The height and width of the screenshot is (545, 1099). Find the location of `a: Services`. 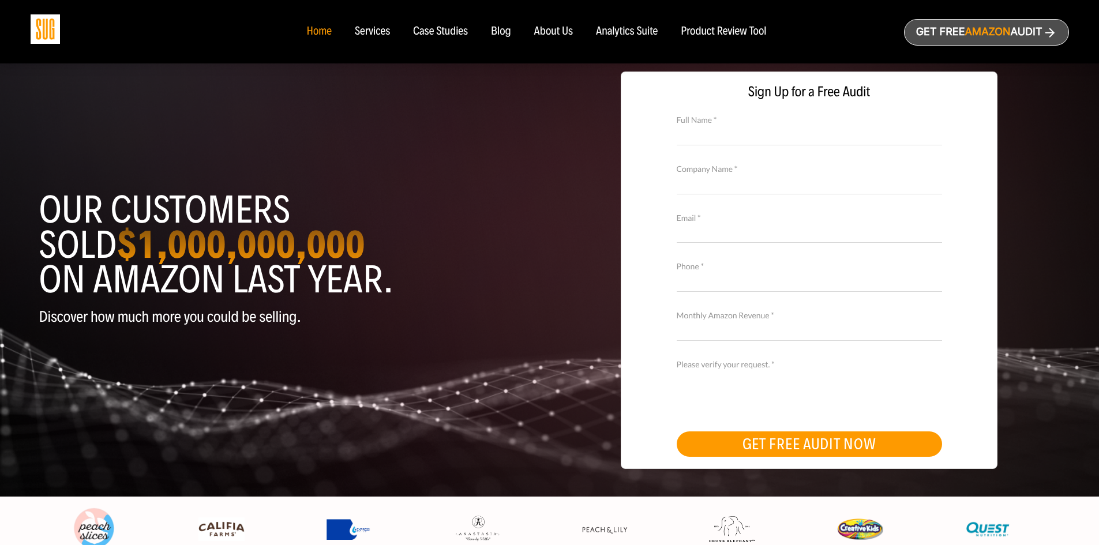

a: Services is located at coordinates (372, 32).